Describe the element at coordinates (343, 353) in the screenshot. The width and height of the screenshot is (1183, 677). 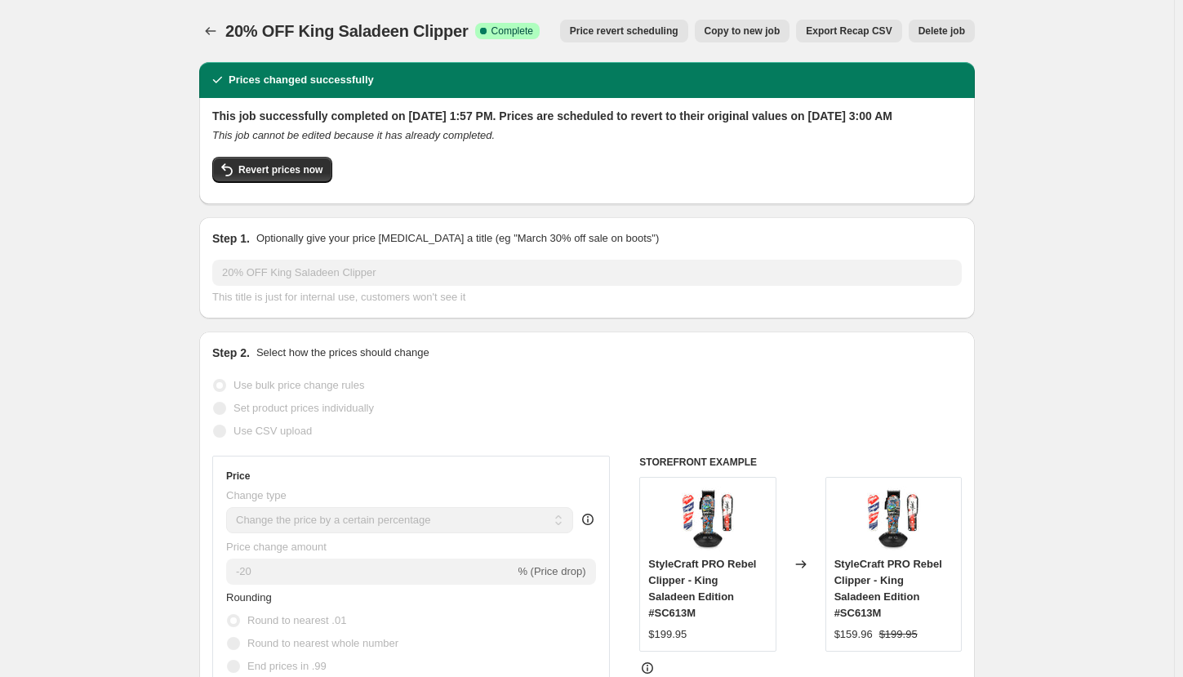
I see `p: Select how the prices should change` at that location.